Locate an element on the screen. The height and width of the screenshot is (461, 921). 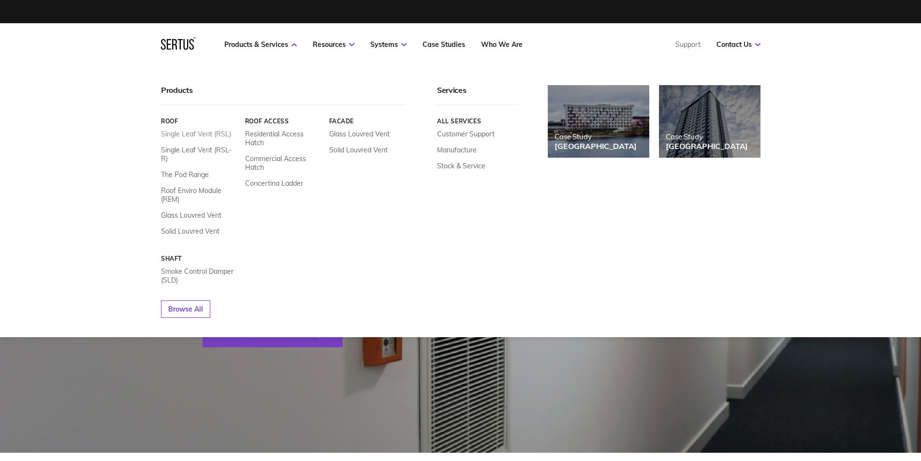
a: Commercial Access Hatch is located at coordinates (283, 163).